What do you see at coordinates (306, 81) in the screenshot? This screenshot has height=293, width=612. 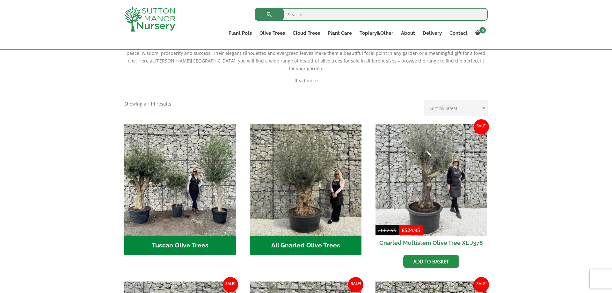 I see `span: Read more` at bounding box center [306, 81].